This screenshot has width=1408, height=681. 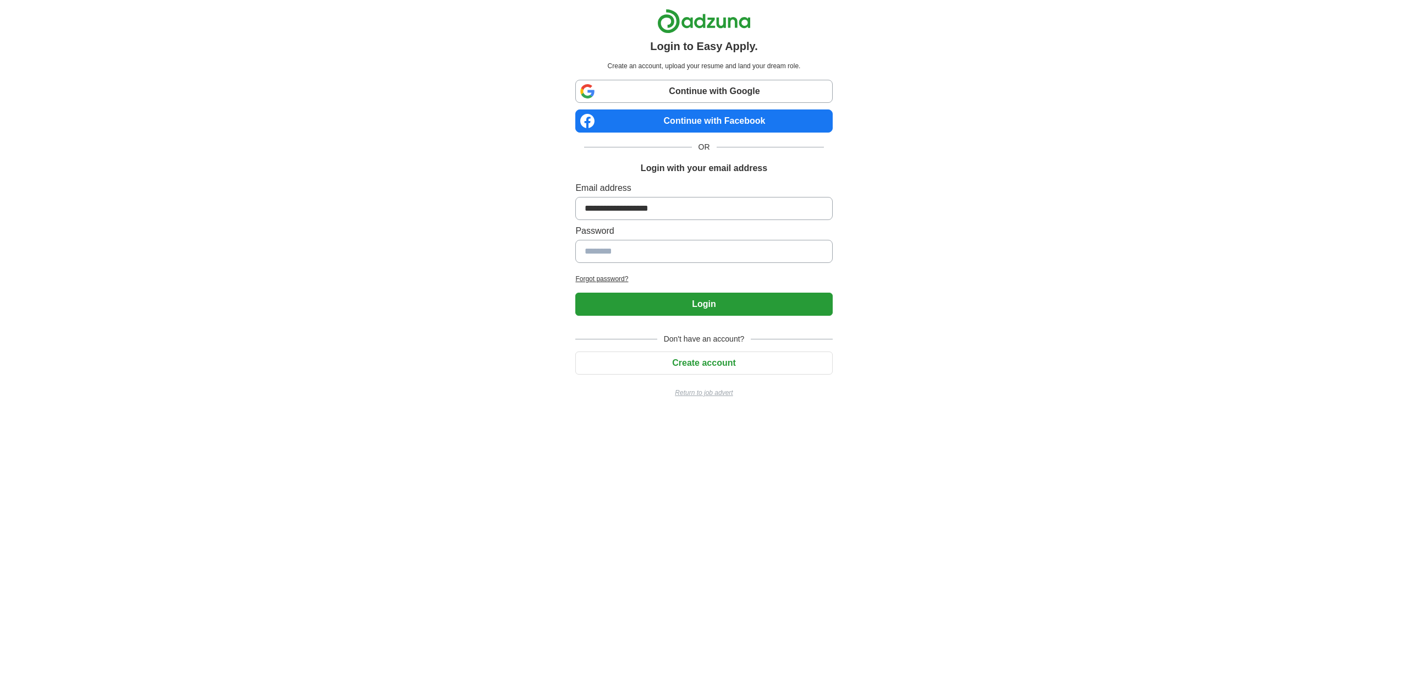 I want to click on span: Don't have an account?, so click(x=704, y=339).